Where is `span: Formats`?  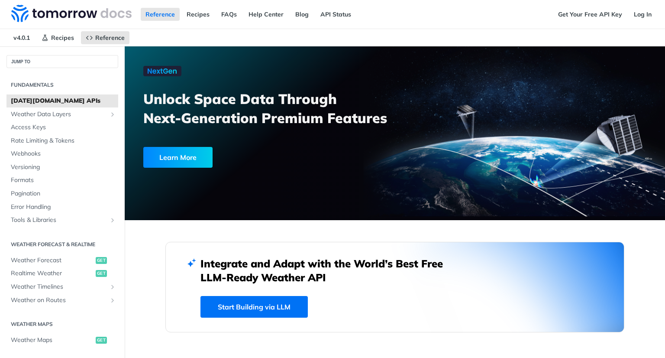 span: Formats is located at coordinates (63, 180).